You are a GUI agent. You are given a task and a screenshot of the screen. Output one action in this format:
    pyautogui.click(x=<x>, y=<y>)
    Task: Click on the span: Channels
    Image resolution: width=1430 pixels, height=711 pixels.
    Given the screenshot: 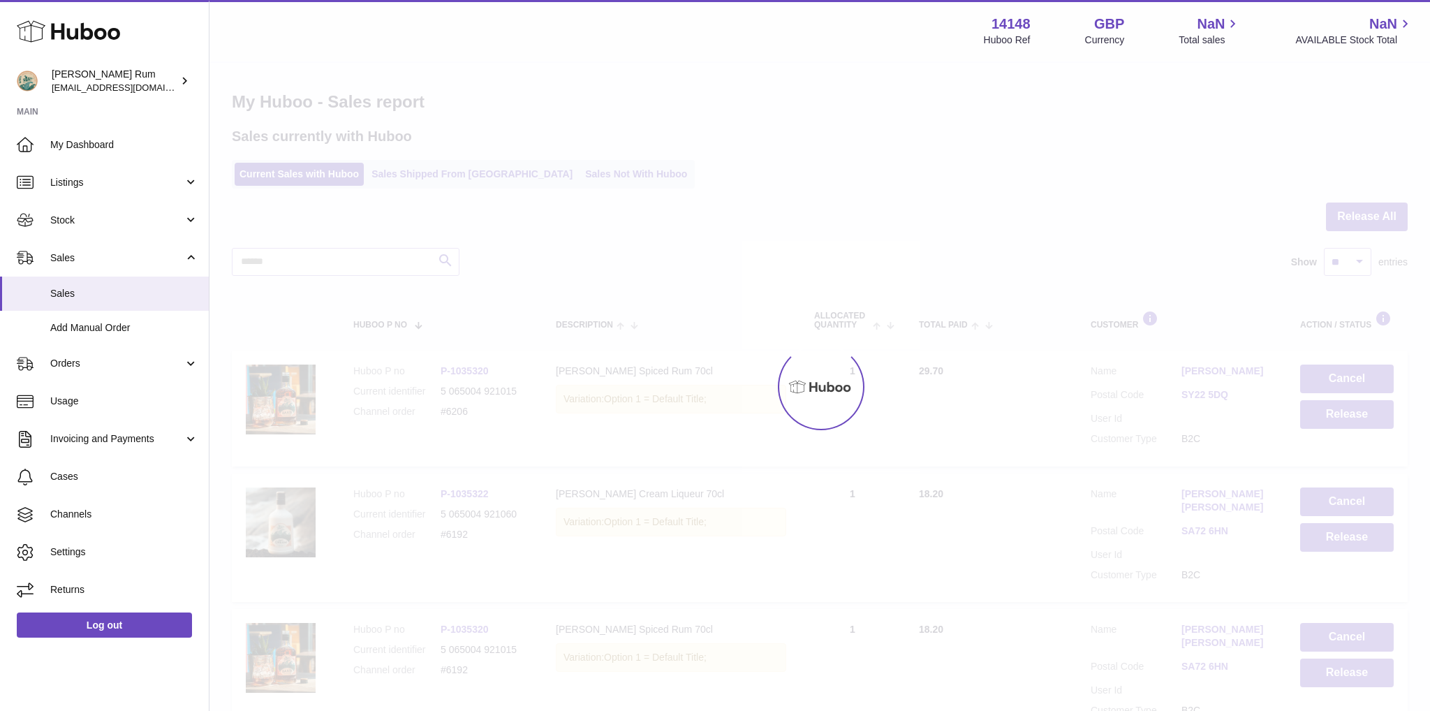 What is the action you would take?
    pyautogui.click(x=124, y=514)
    